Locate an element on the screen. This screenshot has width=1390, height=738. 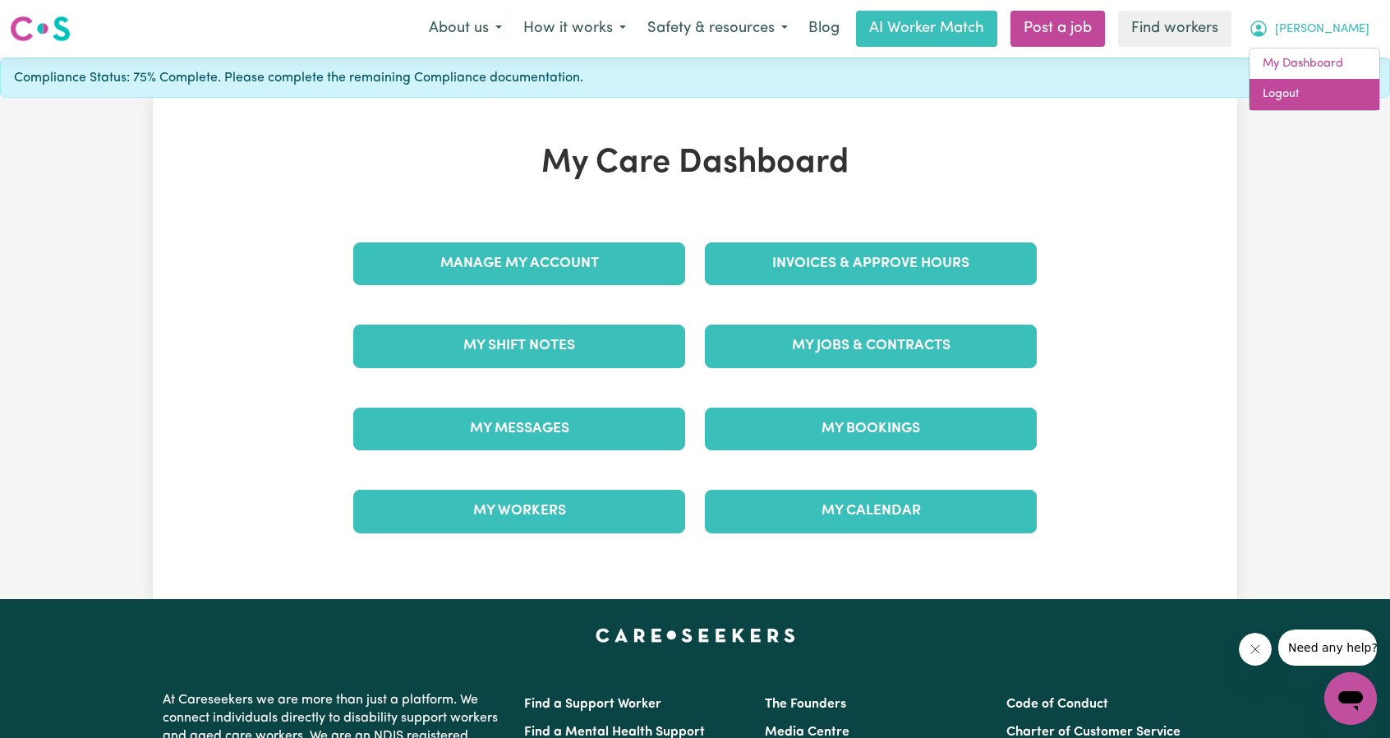
a: My Jobs & Contracts is located at coordinates (871, 346).